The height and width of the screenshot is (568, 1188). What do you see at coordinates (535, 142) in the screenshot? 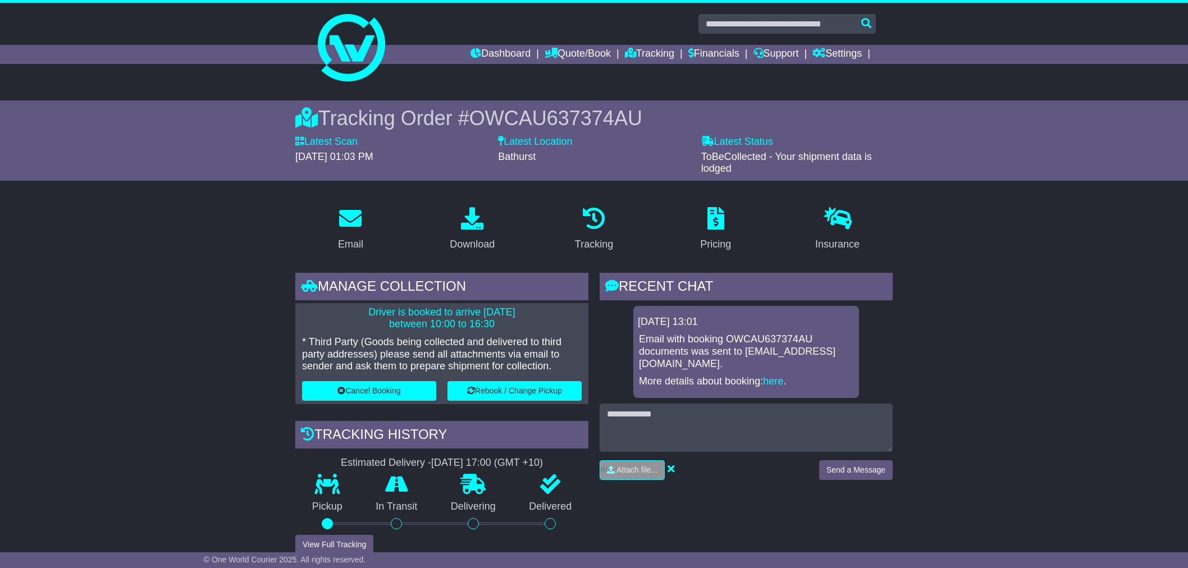
I see `label: Latest Location` at bounding box center [535, 142].